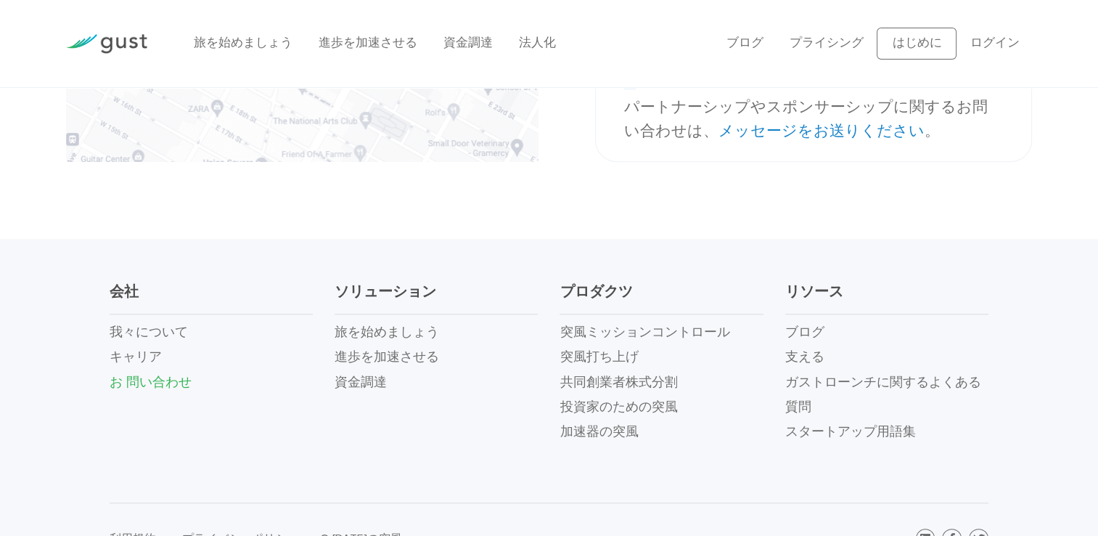 Image resolution: width=1098 pixels, height=536 pixels. Describe the element at coordinates (661, 298) in the screenshot. I see `h3: プロダクツ` at that location.